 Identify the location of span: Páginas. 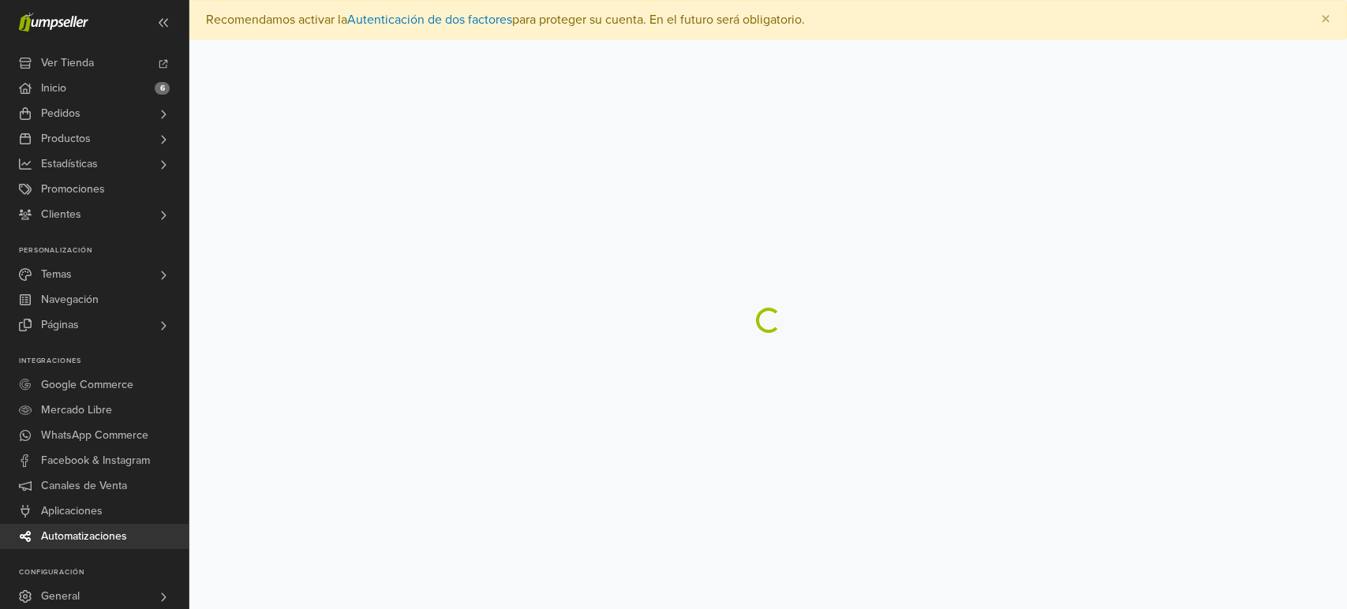
(60, 325).